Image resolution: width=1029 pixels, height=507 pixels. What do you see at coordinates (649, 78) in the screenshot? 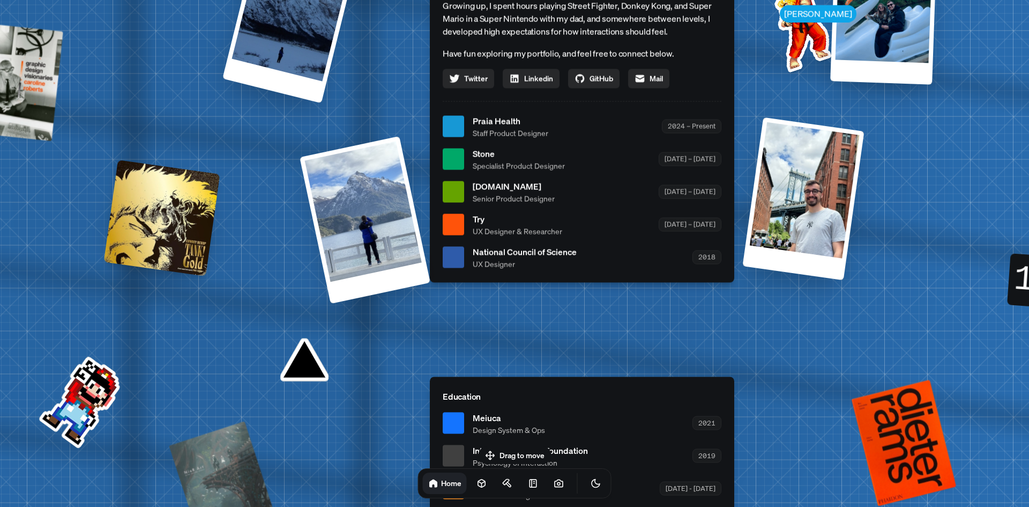
I see `a: Mail` at bounding box center [649, 78].